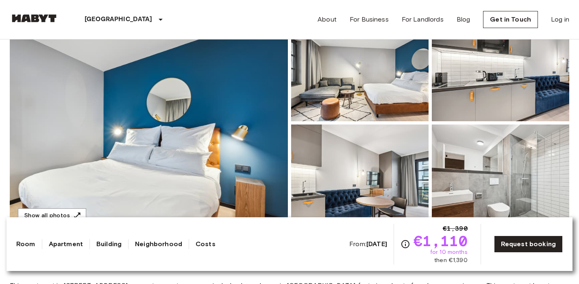 The height and width of the screenshot is (284, 579). What do you see at coordinates (560, 20) in the screenshot?
I see `a: Log in` at bounding box center [560, 20].